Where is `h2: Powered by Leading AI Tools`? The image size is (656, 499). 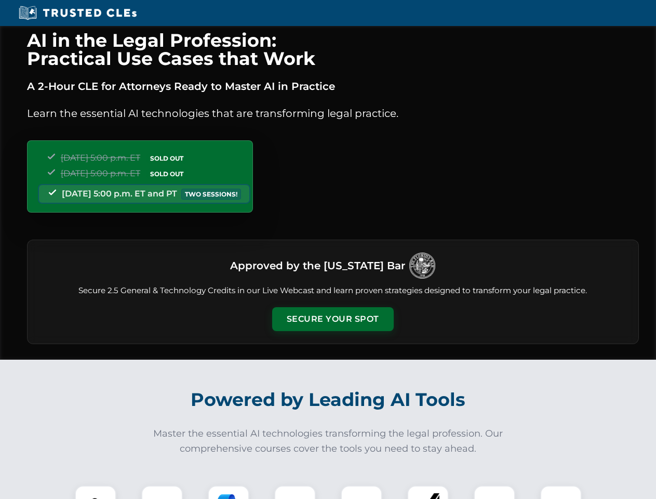
h2: Powered by Leading AI Tools is located at coordinates (328, 400).